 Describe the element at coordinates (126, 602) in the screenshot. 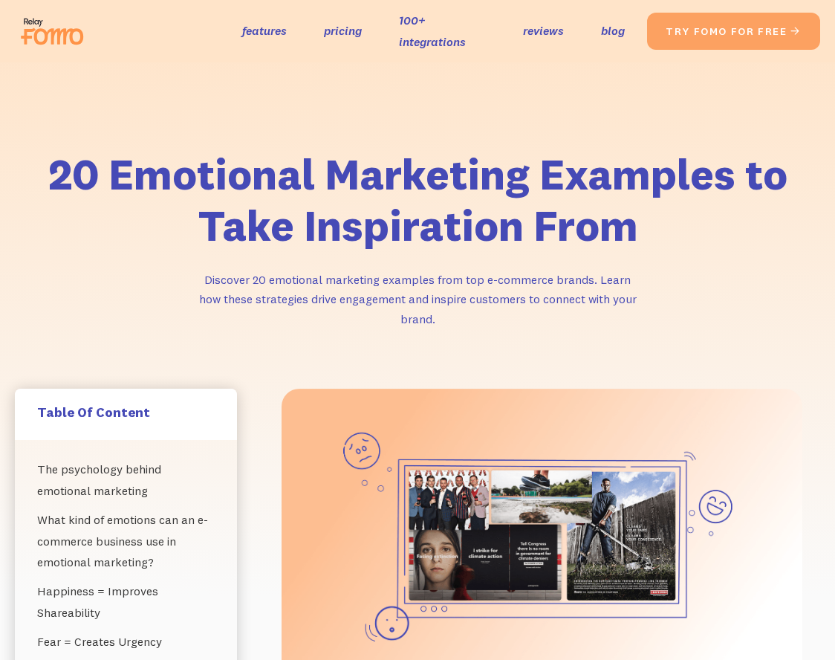

I see `a: Happiness = Improves Shareability` at that location.